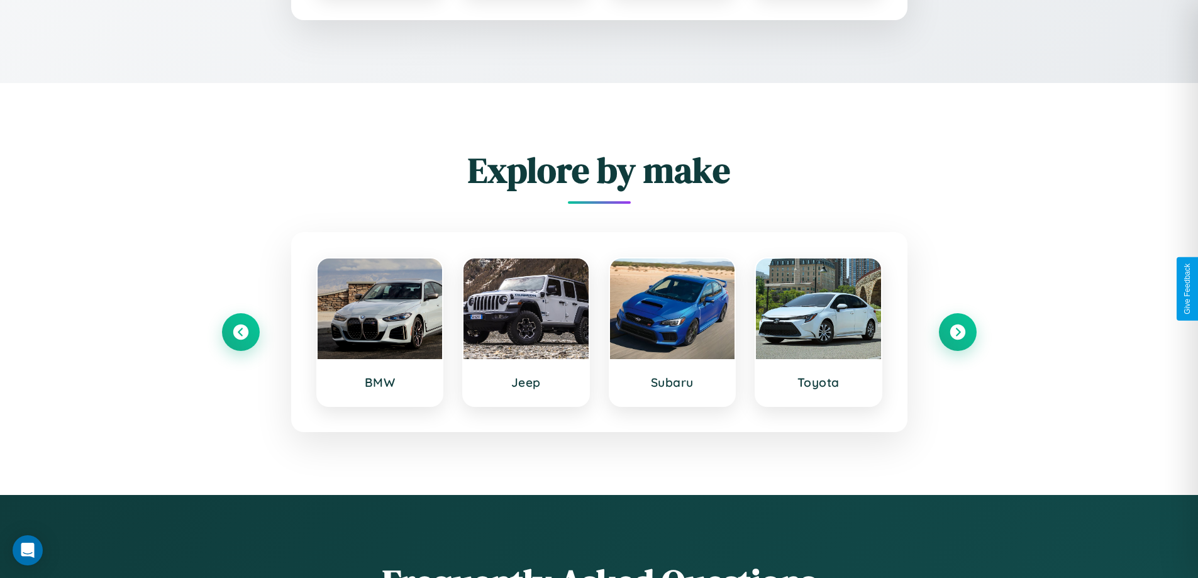  What do you see at coordinates (380, 382) in the screenshot?
I see `h3: BMW` at bounding box center [380, 382].